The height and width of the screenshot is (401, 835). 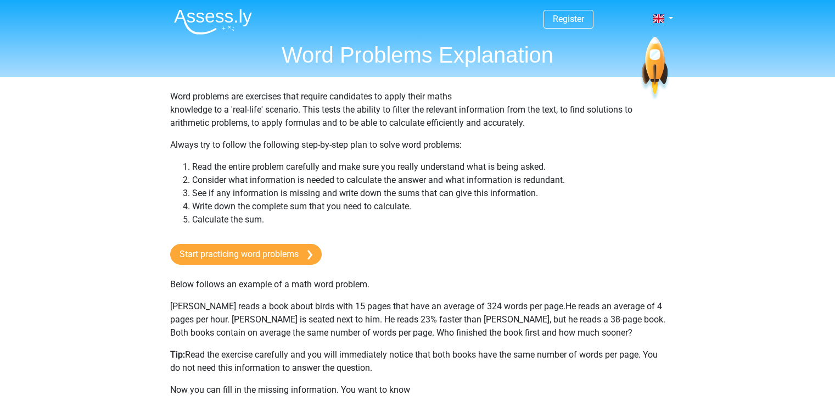 I want to click on b: Tip:, so click(x=177, y=354).